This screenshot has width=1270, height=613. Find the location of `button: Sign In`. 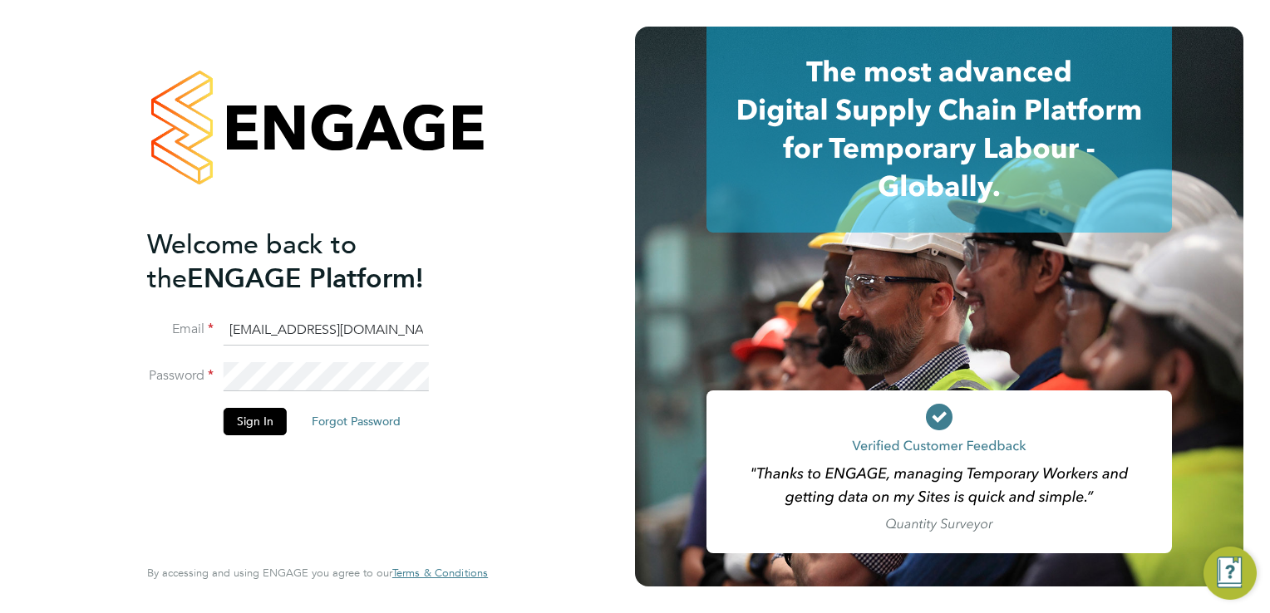

button: Sign In is located at coordinates (255, 421).